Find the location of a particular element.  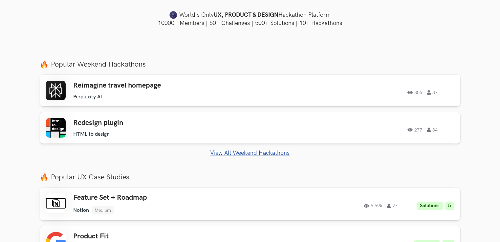

label: Popular UX Case Studies is located at coordinates (250, 177).